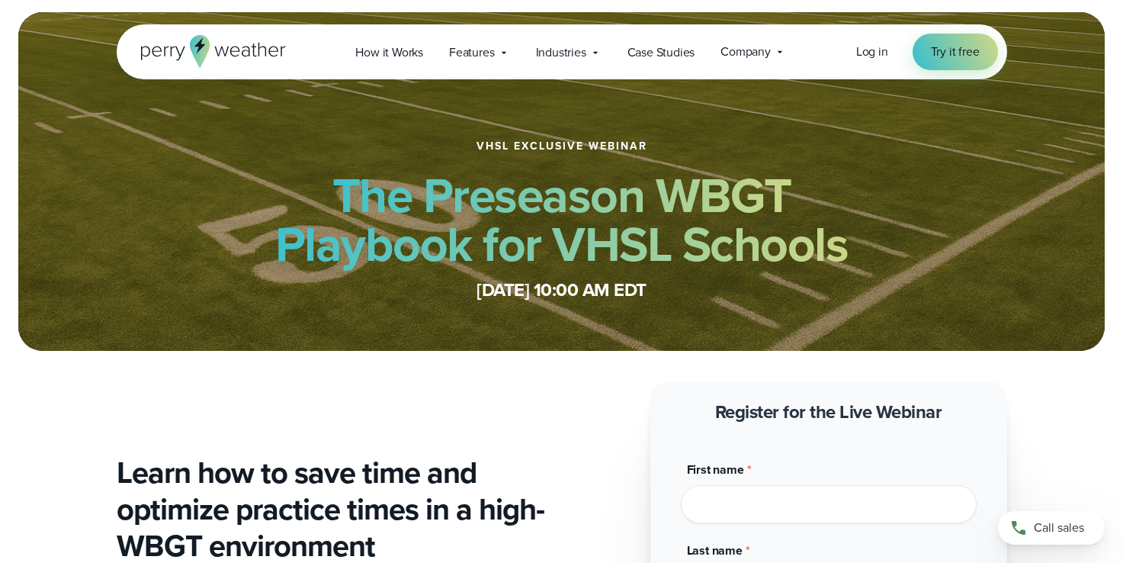 The height and width of the screenshot is (563, 1123). I want to click on span: Call sales, so click(1059, 527).